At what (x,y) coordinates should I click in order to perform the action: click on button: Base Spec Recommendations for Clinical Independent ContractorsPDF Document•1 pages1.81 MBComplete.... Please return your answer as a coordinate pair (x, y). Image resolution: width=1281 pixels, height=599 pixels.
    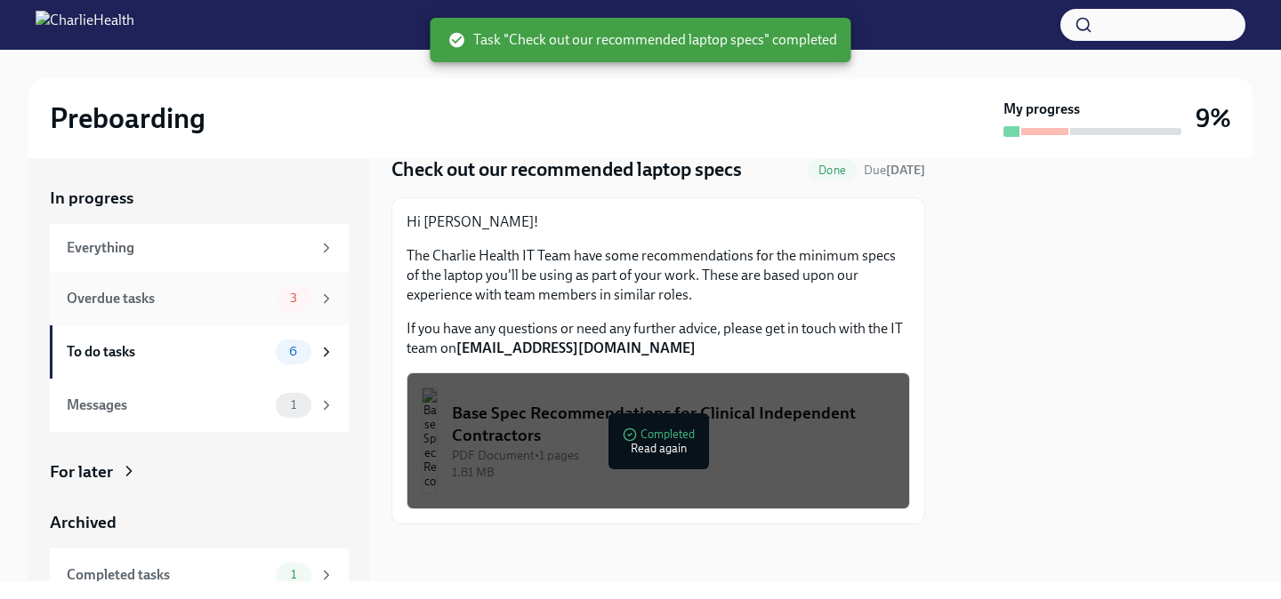
    Looking at the image, I should click on (658, 441).